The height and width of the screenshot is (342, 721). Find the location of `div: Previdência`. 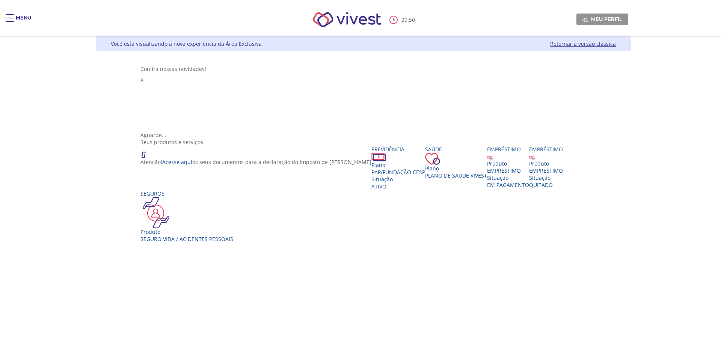

div: Previdência is located at coordinates (398, 149).